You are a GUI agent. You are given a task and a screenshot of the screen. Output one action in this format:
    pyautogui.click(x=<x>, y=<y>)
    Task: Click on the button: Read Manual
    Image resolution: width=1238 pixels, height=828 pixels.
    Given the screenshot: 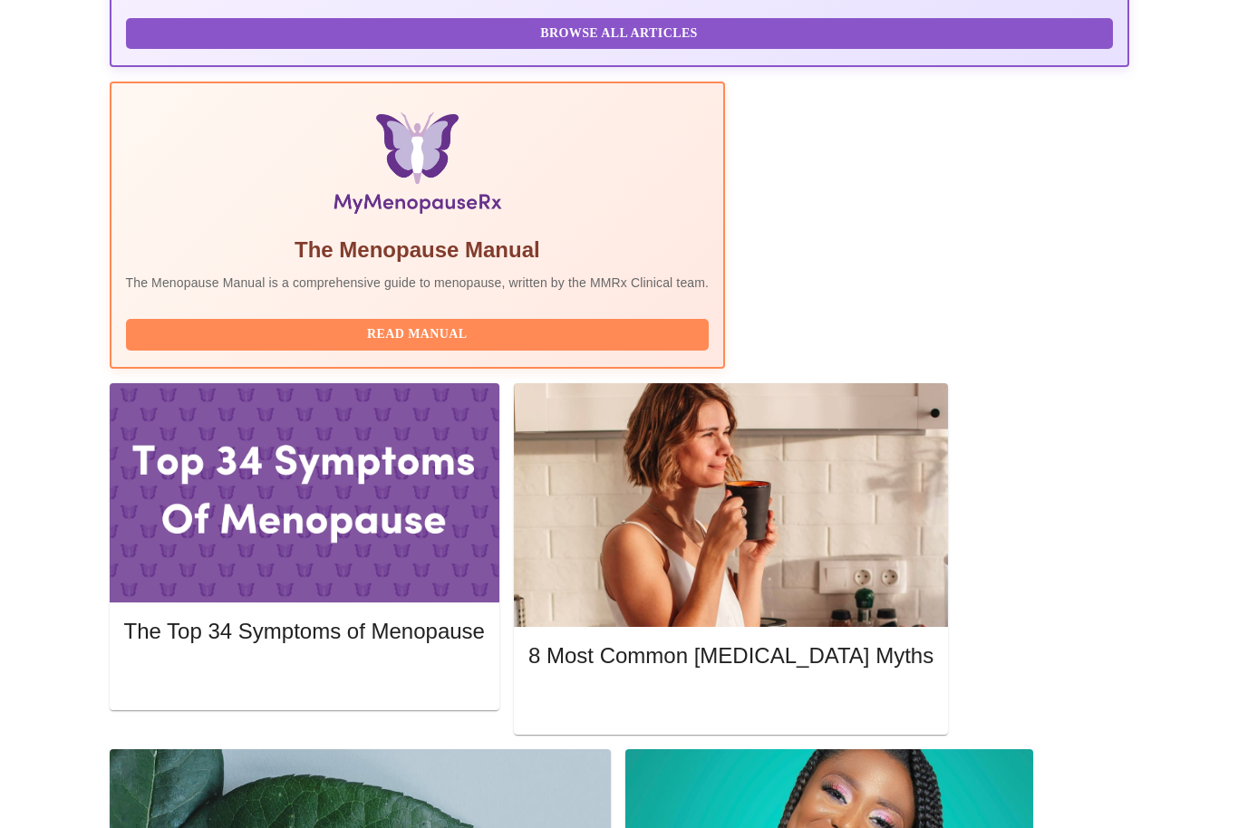 What is the action you would take?
    pyautogui.click(x=418, y=334)
    